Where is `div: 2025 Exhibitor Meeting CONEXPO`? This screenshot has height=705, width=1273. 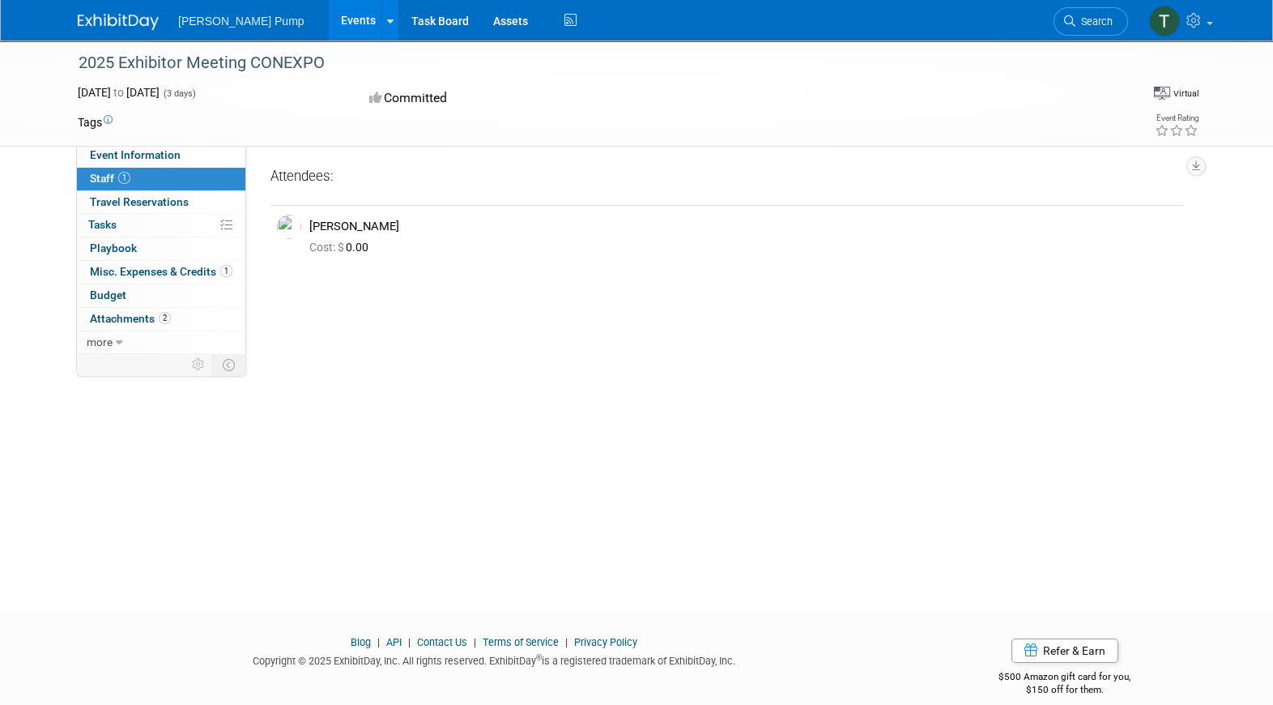 div: 2025 Exhibitor Meeting CONEXPO is located at coordinates (588, 63).